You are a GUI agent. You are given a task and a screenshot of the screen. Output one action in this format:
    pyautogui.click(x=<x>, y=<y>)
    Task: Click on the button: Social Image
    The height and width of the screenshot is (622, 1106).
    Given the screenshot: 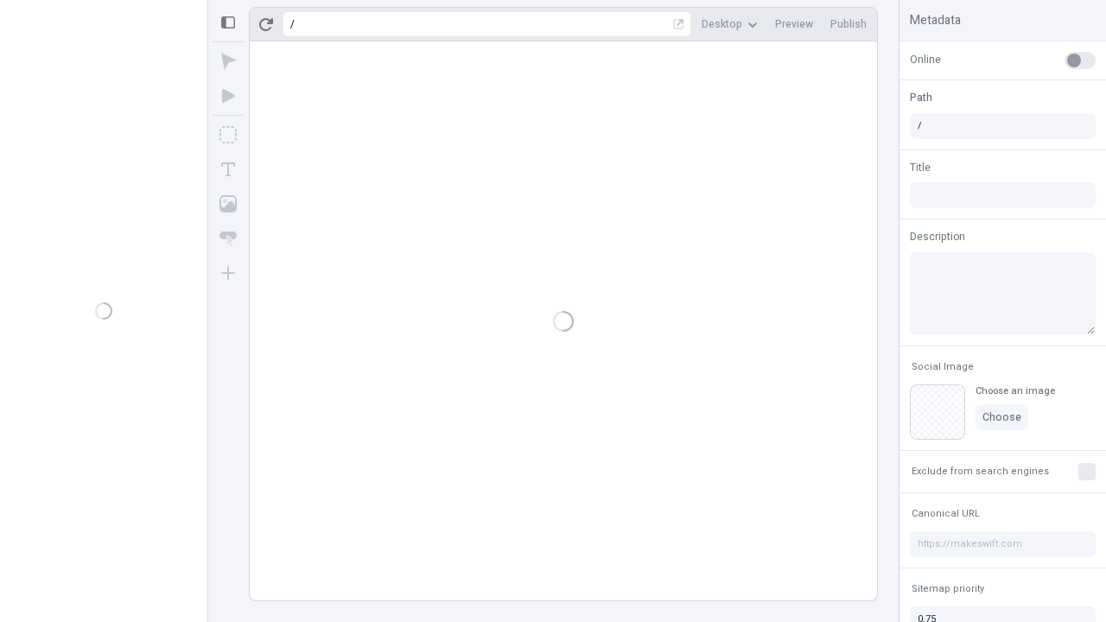 What is the action you would take?
    pyautogui.click(x=943, y=367)
    